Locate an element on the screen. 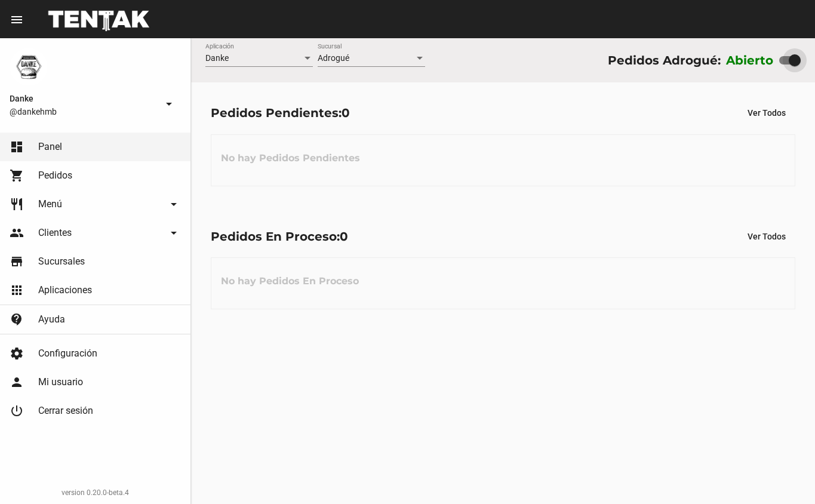 The image size is (815, 504). span: Ayuda is located at coordinates (51, 319).